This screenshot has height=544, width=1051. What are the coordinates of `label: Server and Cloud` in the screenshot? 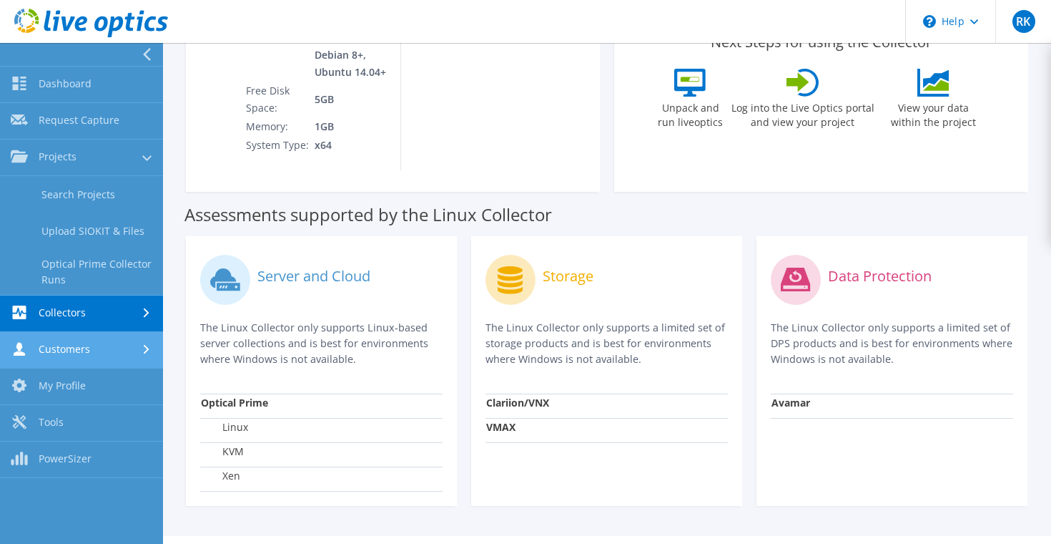 It's located at (314, 276).